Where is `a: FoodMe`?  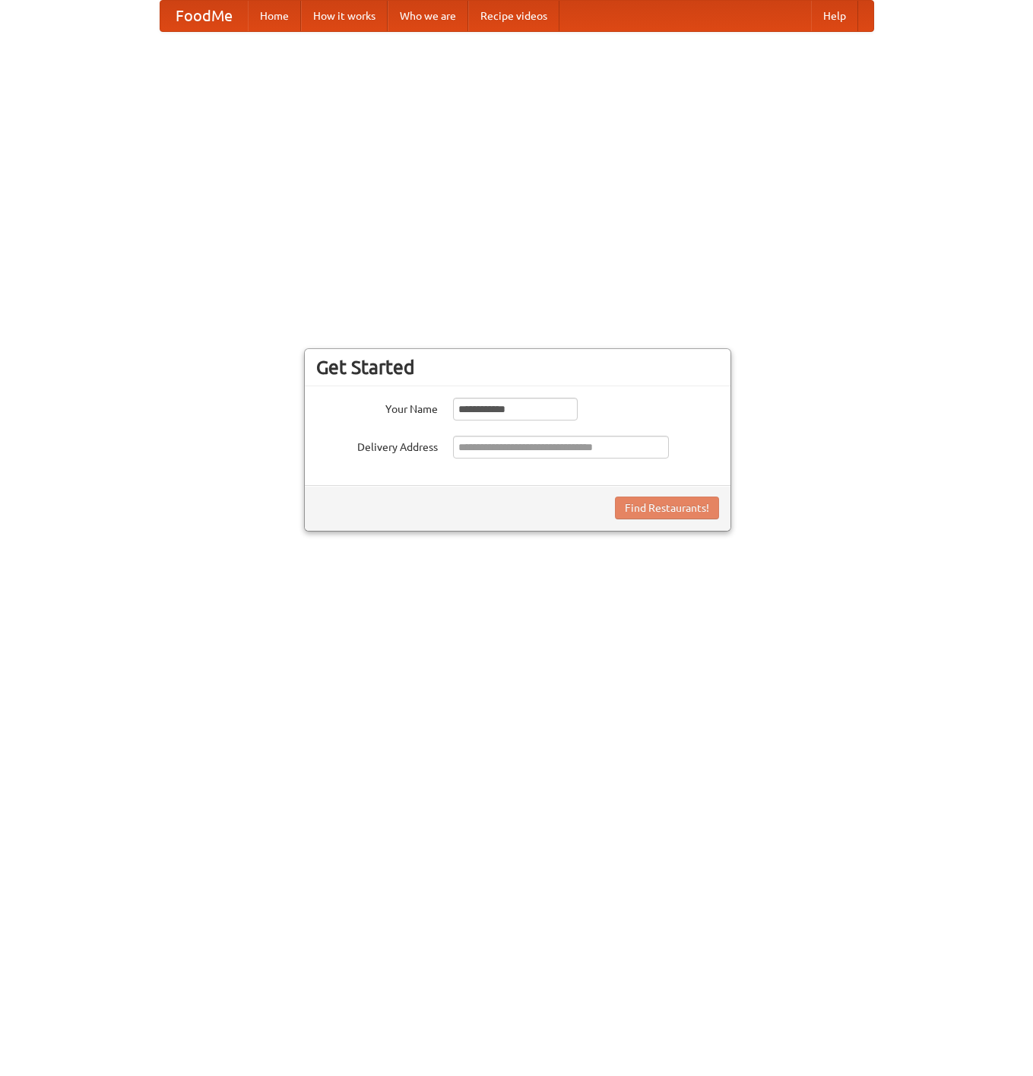 a: FoodMe is located at coordinates (204, 16).